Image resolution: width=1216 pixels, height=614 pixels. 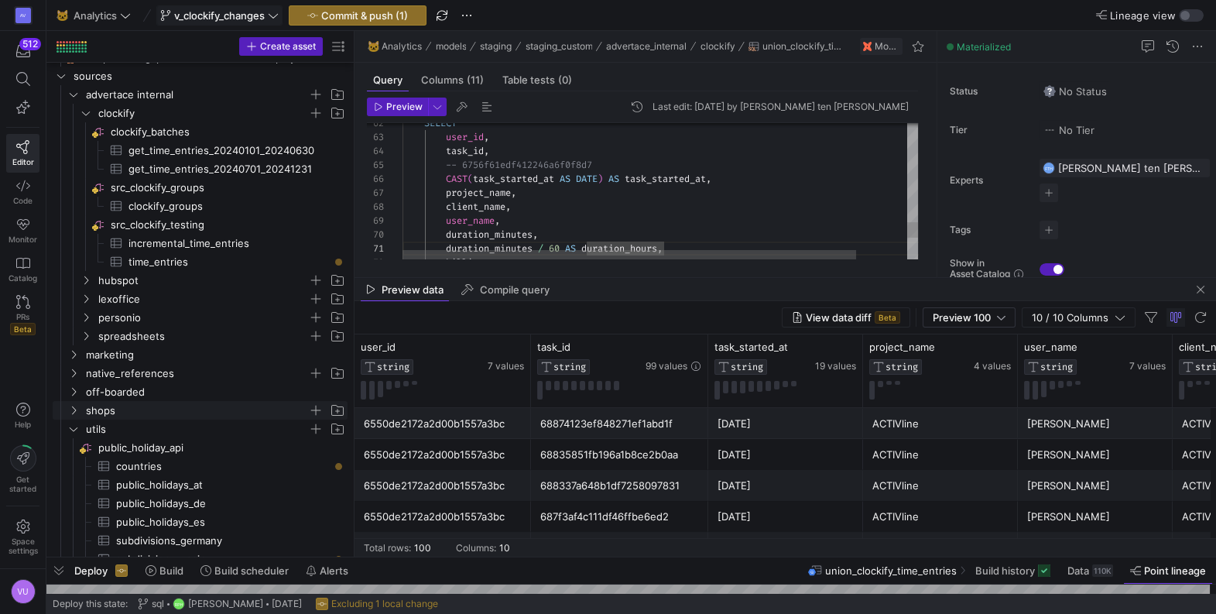 What do you see at coordinates (443, 547) in the screenshot?
I see `div: 6550de2172a2d00b1557a3bc` at bounding box center [443, 547].